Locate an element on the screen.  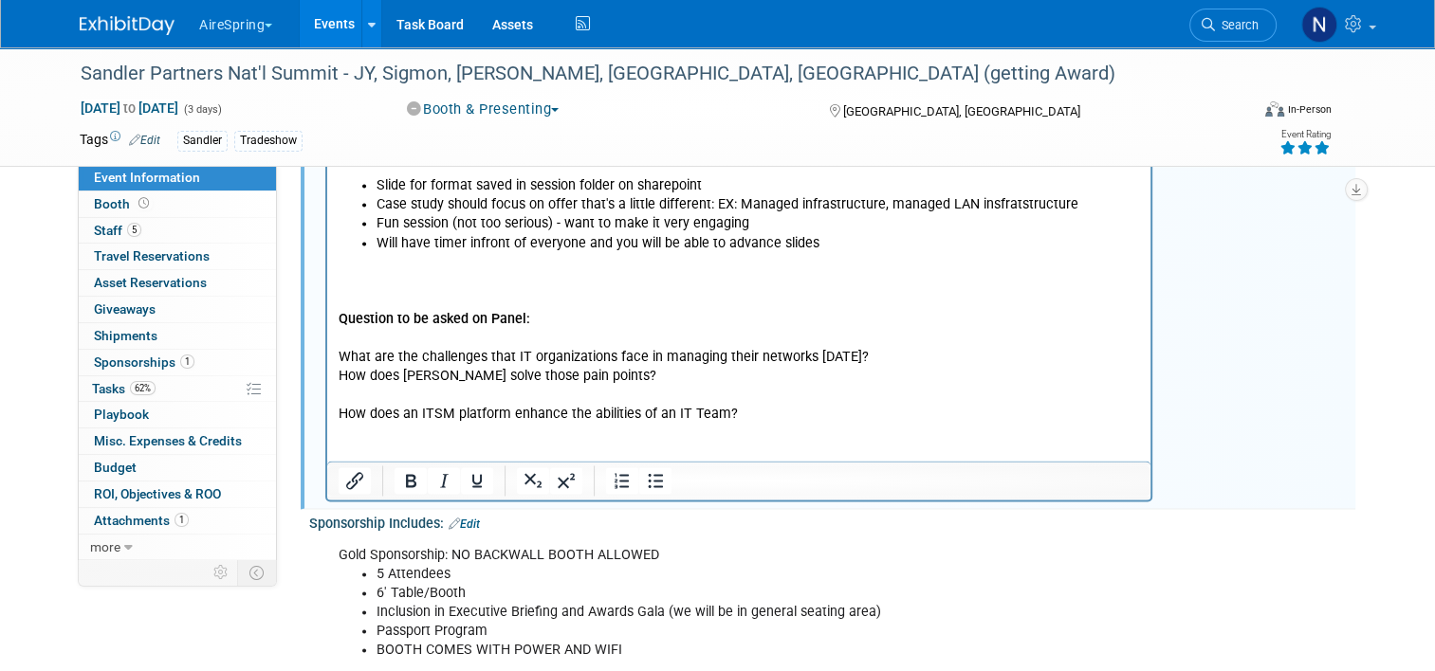
span: Booth not reserved yet is located at coordinates (143, 203).